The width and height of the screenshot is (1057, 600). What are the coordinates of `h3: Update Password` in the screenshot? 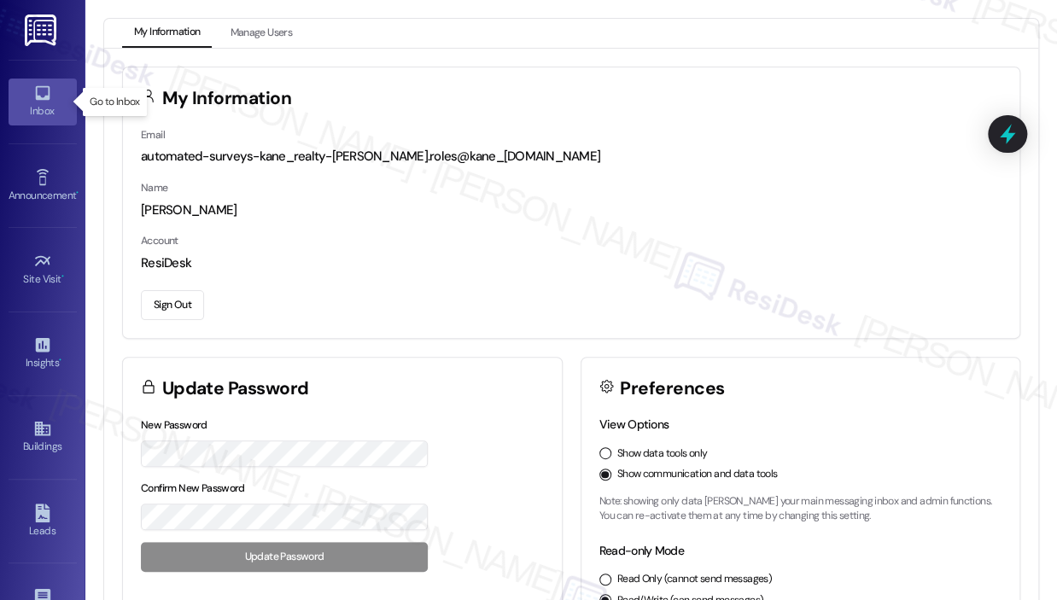 It's located at (236, 388).